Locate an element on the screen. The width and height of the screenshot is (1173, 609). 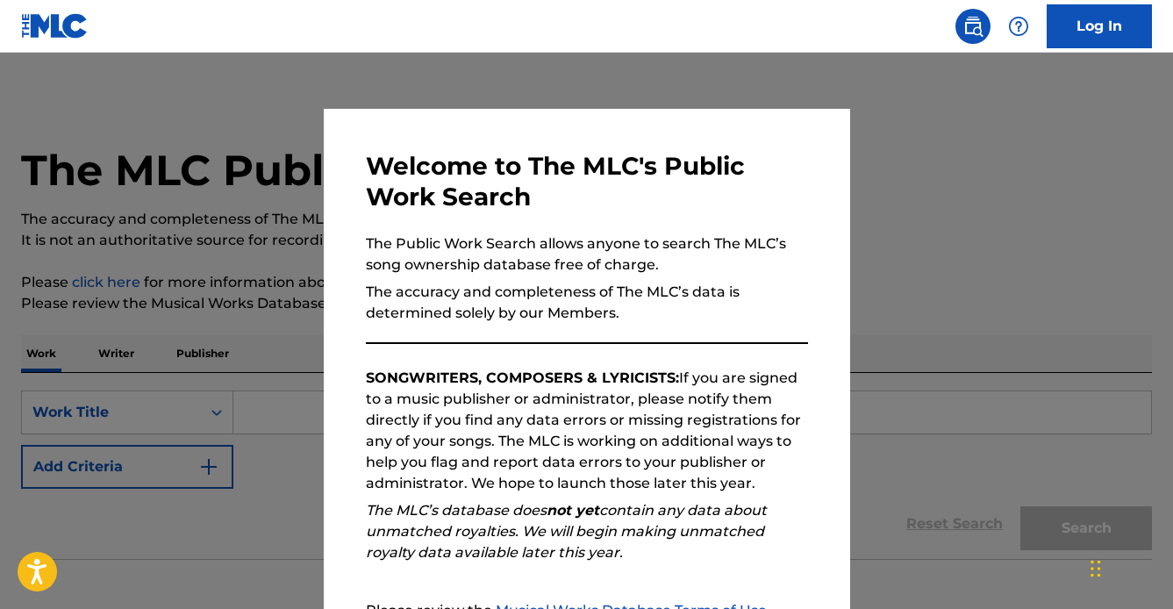
strong: not yet is located at coordinates (573, 510).